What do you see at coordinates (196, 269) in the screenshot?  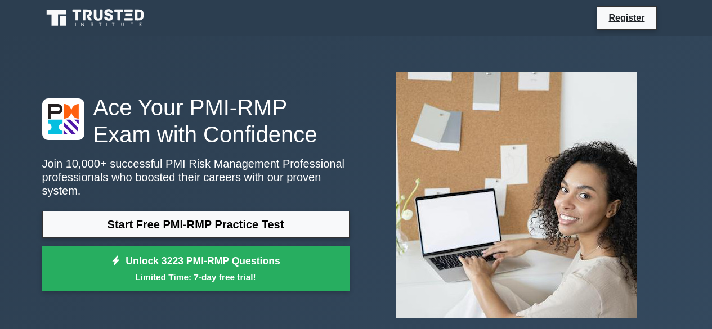 I see `a: Unlock 3223 PMI-RMP QuestionsLimited Time: 7-day free trial!` at bounding box center [196, 269].